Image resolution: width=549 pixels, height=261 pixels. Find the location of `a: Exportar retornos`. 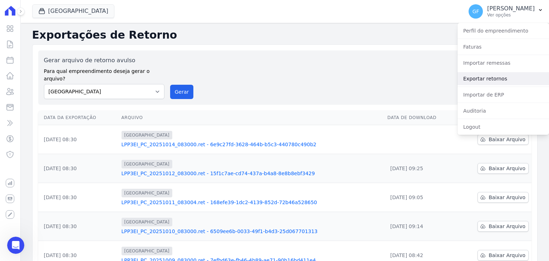

a: Exportar retornos is located at coordinates (503, 79).